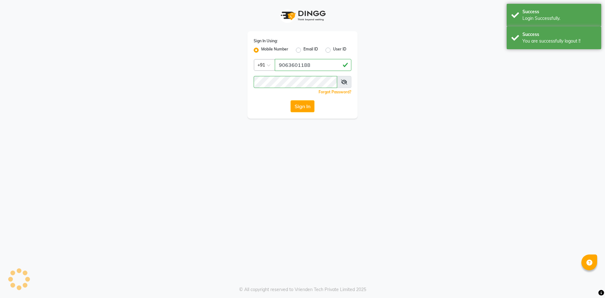  I want to click on a: Forgot Password?, so click(335, 92).